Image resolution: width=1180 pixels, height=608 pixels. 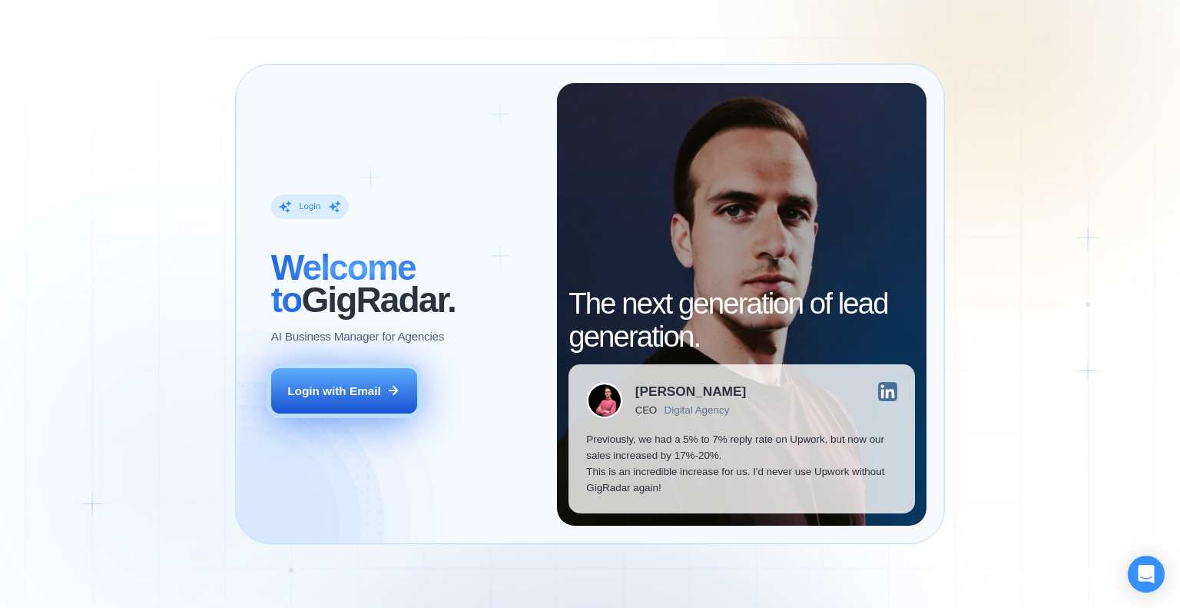 I want to click on div: Login with Email, so click(x=334, y=390).